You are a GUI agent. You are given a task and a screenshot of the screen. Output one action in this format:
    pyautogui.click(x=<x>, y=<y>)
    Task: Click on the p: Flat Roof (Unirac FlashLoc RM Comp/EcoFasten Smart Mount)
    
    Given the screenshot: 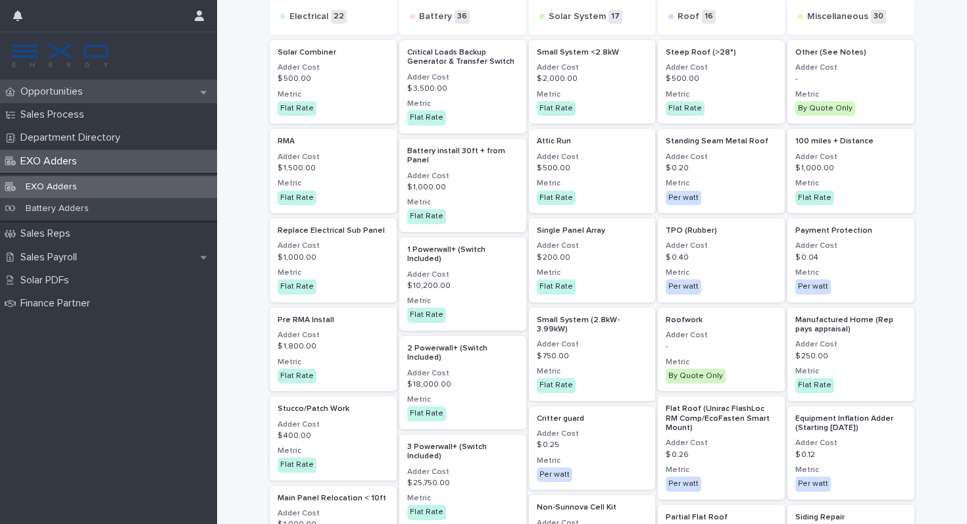 What is the action you would take?
    pyautogui.click(x=721, y=419)
    